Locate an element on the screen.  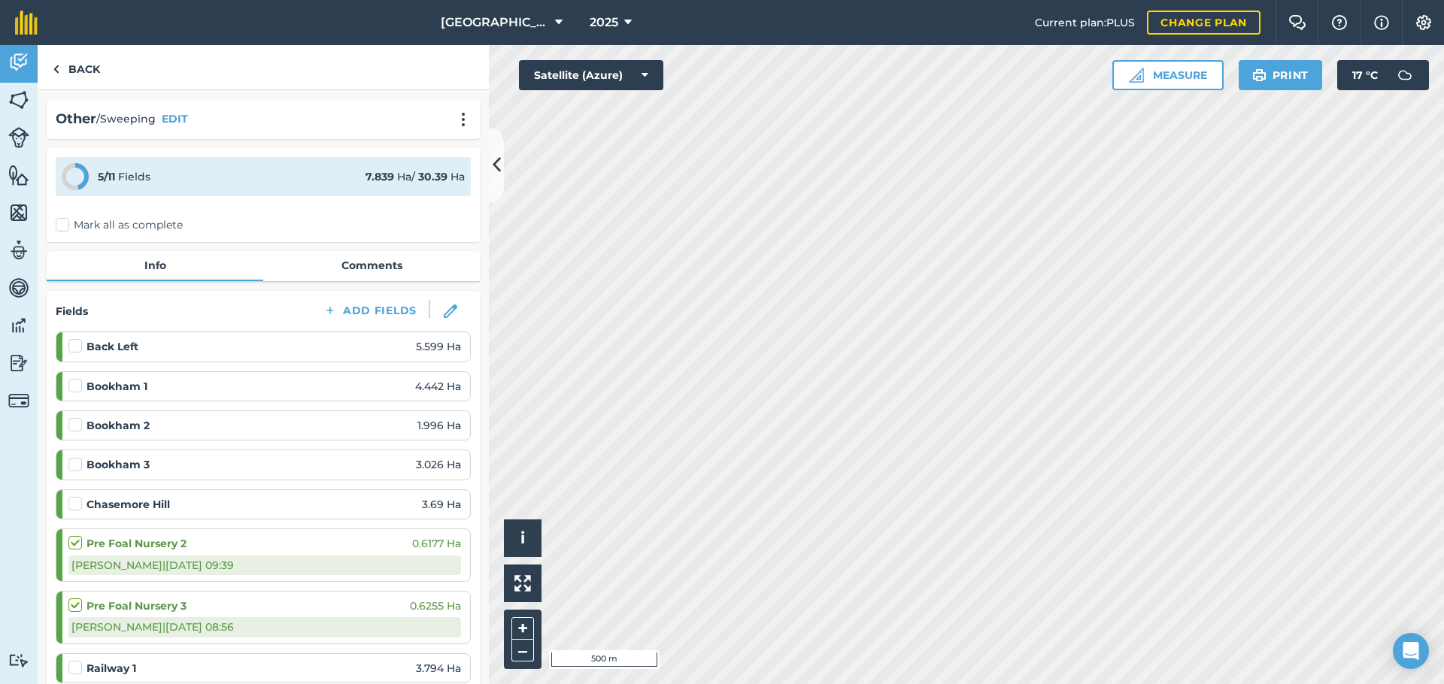
div: Ha / Ha is located at coordinates (415, 177).